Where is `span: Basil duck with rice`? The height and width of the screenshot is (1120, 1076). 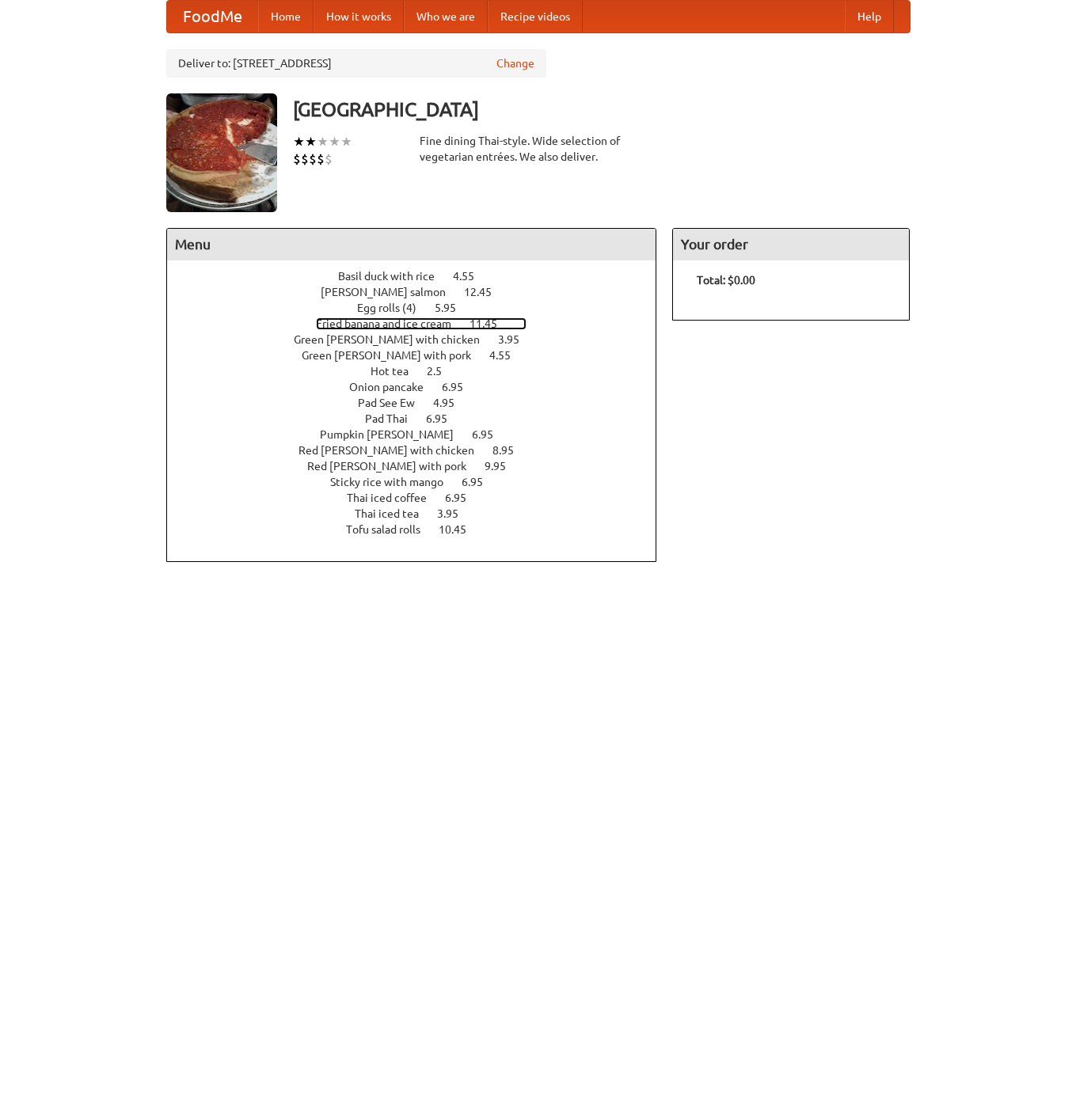
span: Basil duck with rice is located at coordinates (395, 276).